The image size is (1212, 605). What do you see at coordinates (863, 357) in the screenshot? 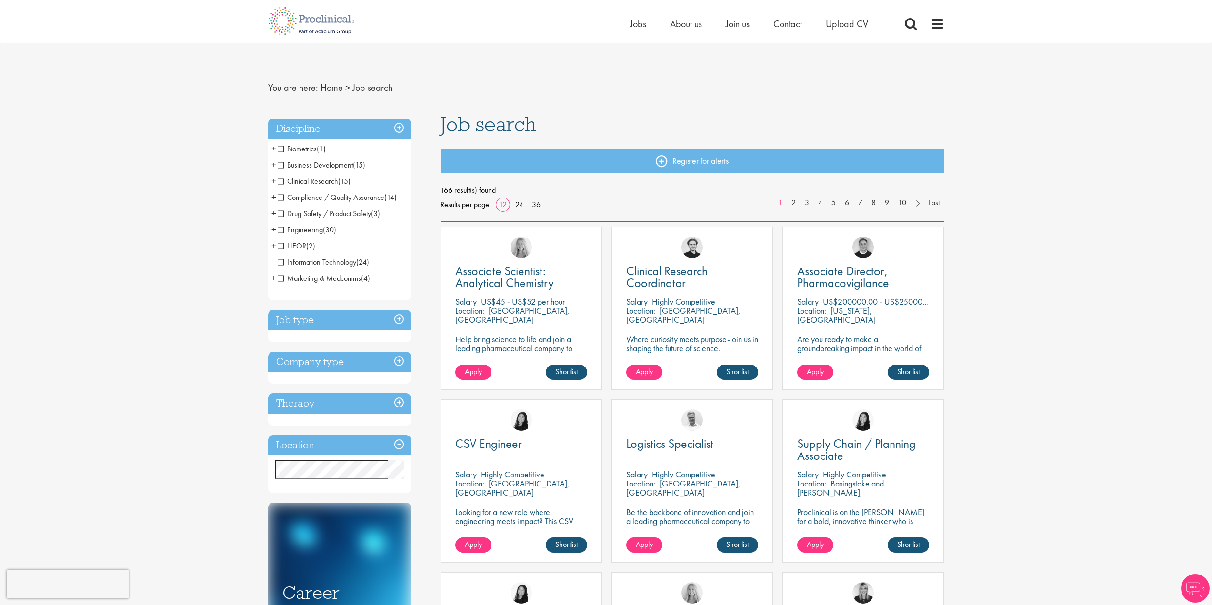
I see `p: Are you ready to make a groundbreaking impact in the world of biotechnology? Join a growing compa...` at bounding box center [863, 357].